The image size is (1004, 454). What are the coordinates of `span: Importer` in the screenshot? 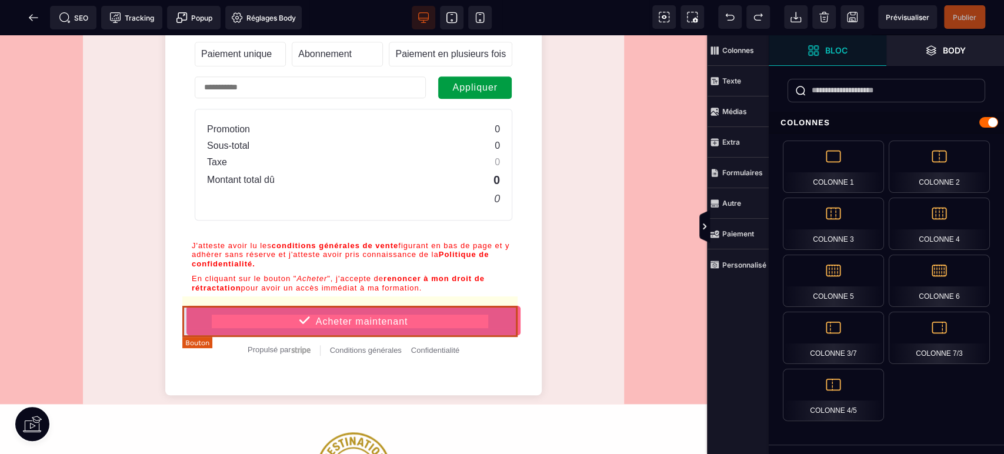 It's located at (796, 17).